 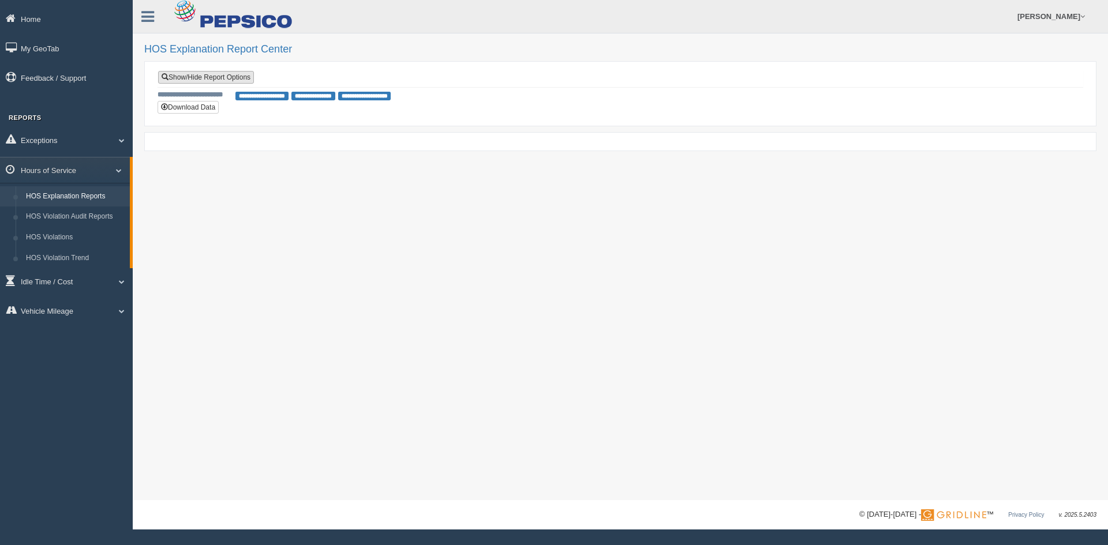 What do you see at coordinates (75, 197) in the screenshot?
I see `a: HOS Explanation Reports` at bounding box center [75, 197].